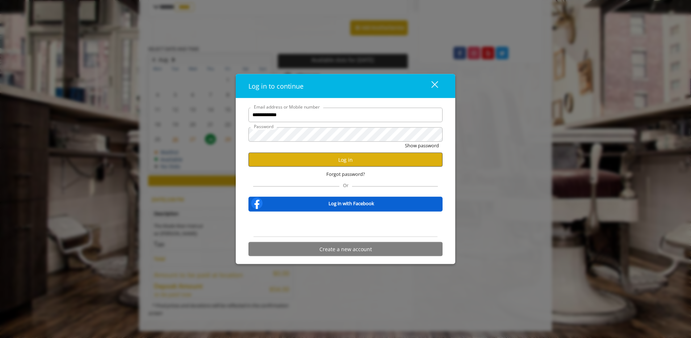 The width and height of the screenshot is (691, 338). I want to click on label: Email address or Mobile number, so click(287, 106).